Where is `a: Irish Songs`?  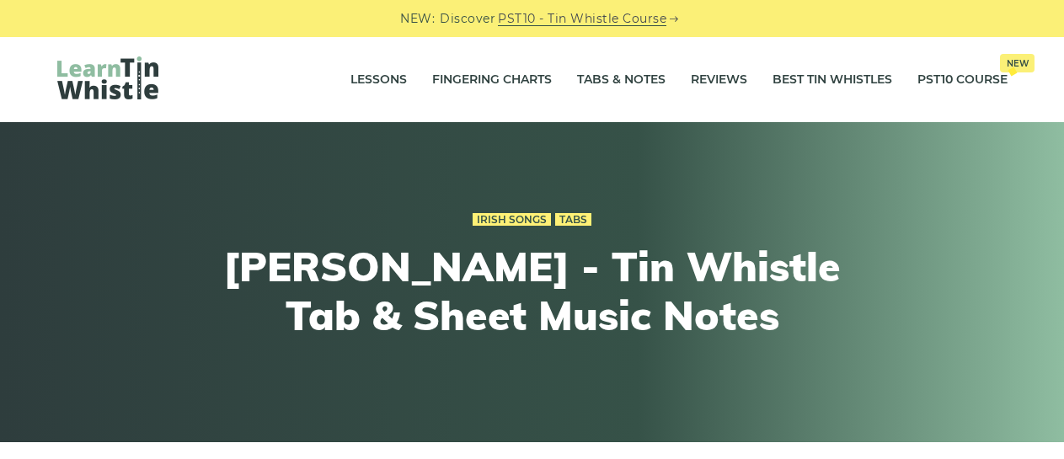
a: Irish Songs is located at coordinates (511, 220).